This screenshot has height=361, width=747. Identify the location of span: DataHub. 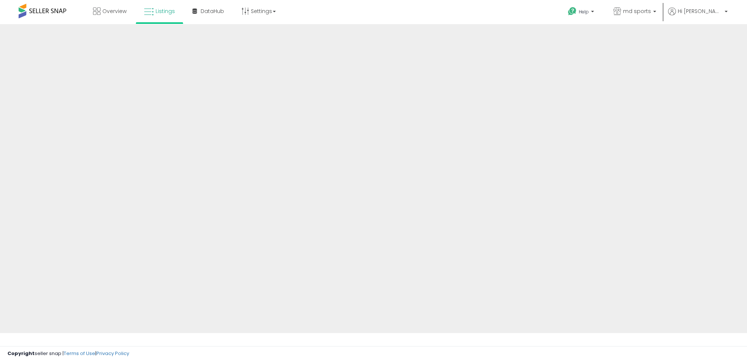
(212, 11).